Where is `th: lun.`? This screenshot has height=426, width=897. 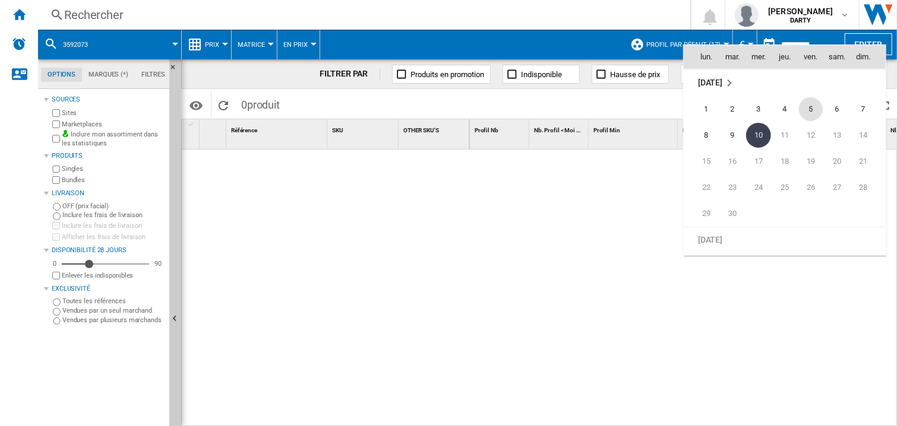
th: lun. is located at coordinates (701, 57).